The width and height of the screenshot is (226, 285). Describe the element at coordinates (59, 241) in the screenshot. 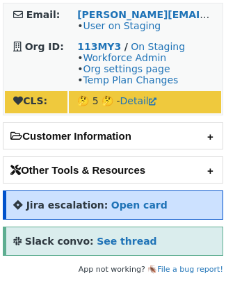

I see `strong: Slack convo:` at that location.